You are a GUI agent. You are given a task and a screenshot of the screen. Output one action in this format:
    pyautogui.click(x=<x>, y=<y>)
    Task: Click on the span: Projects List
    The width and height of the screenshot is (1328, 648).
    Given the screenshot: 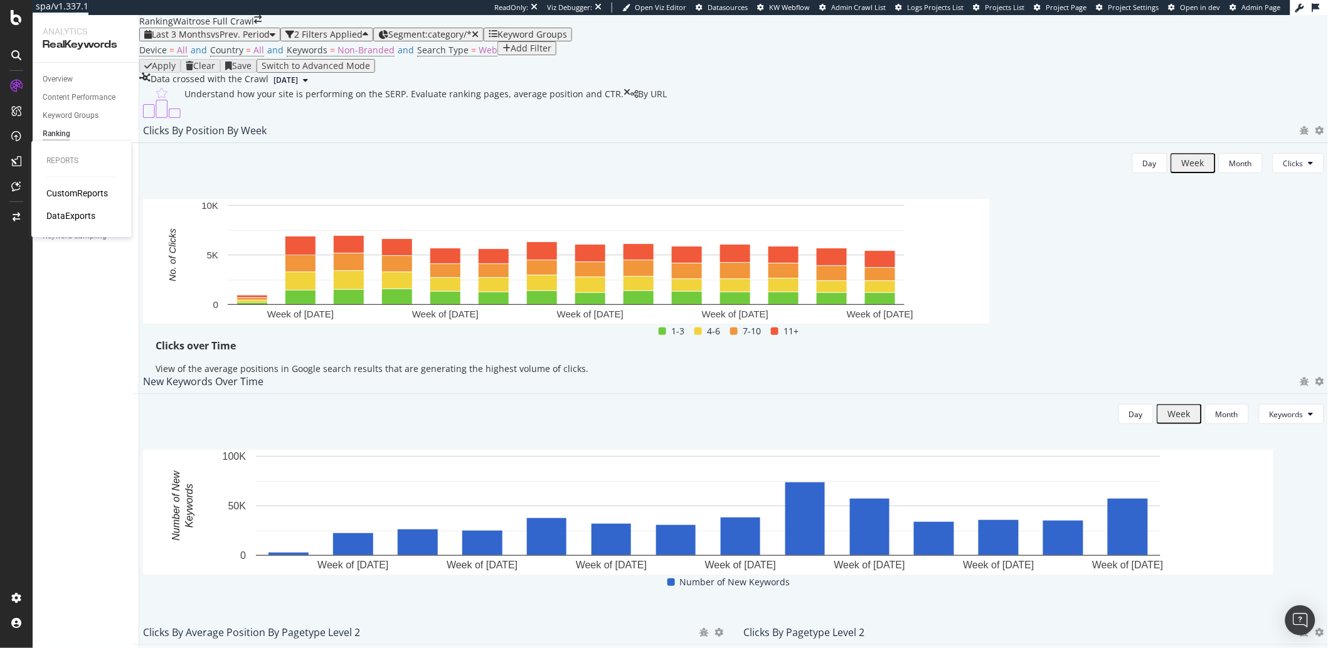 What is the action you would take?
    pyautogui.click(x=1005, y=7)
    